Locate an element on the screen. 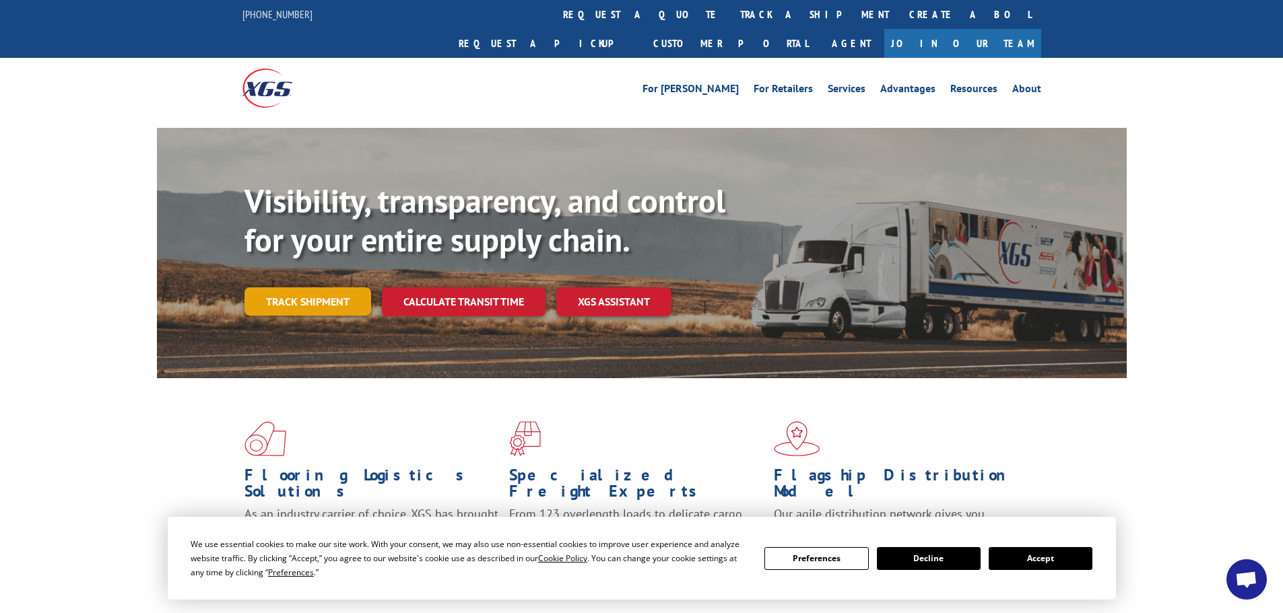 Image resolution: width=1283 pixels, height=613 pixels. a: Track shipment is located at coordinates (308, 302).